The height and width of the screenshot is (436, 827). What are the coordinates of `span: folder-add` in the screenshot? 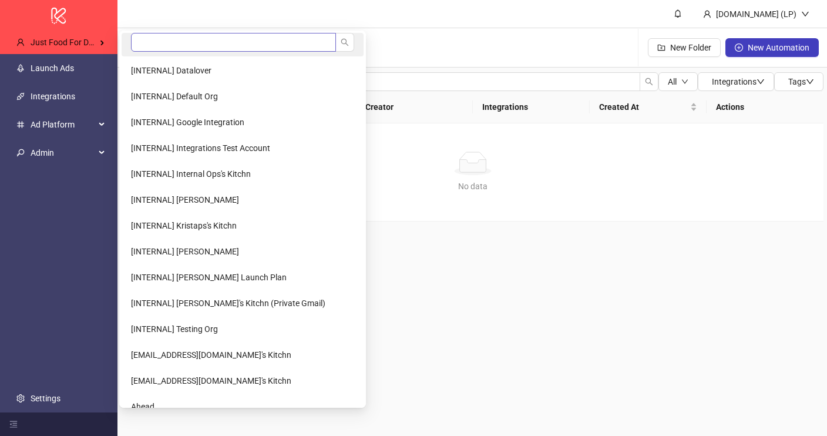 It's located at (661, 48).